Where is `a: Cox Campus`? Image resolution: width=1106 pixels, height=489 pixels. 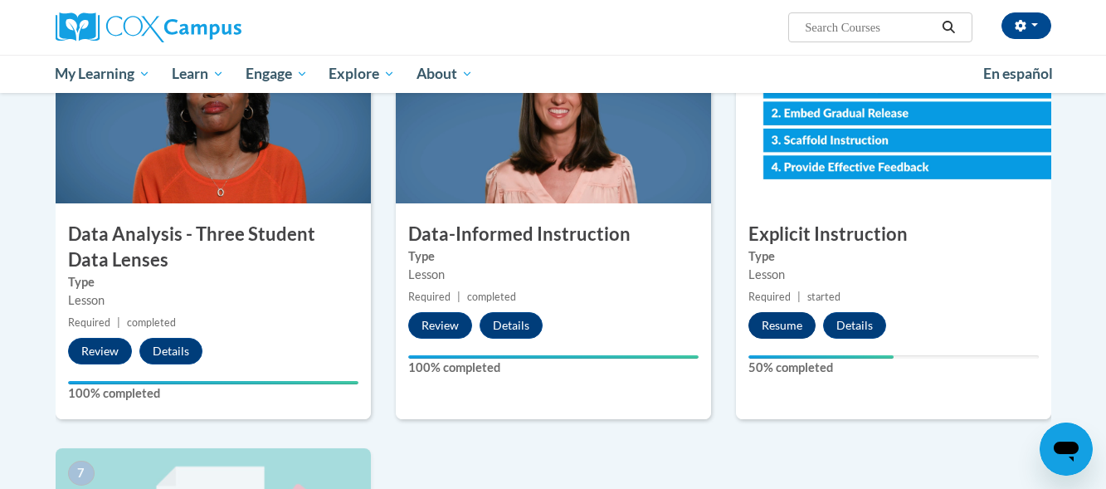
a: Cox Campus is located at coordinates (213, 27).